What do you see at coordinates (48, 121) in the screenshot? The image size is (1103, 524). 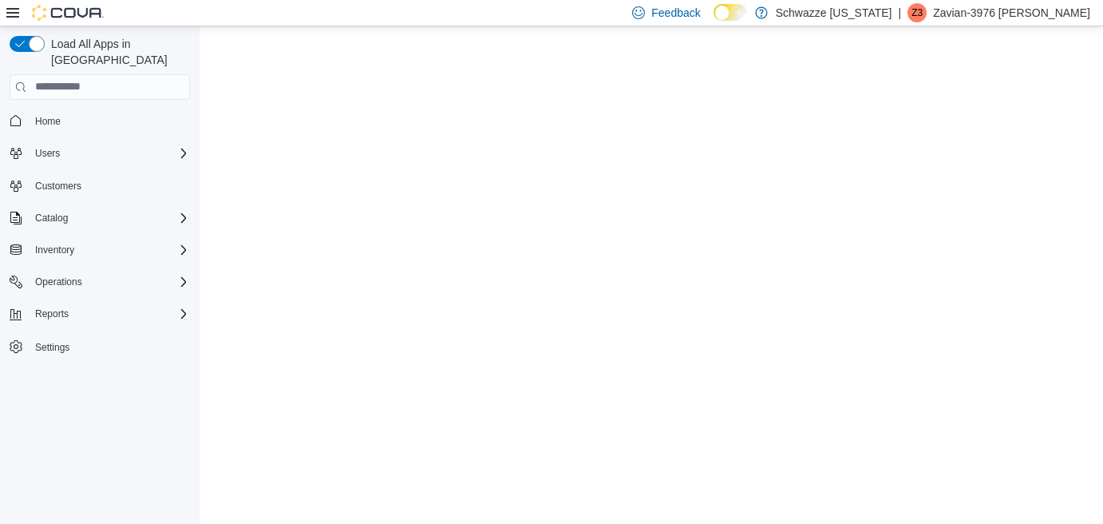 I see `a: Home` at bounding box center [48, 121].